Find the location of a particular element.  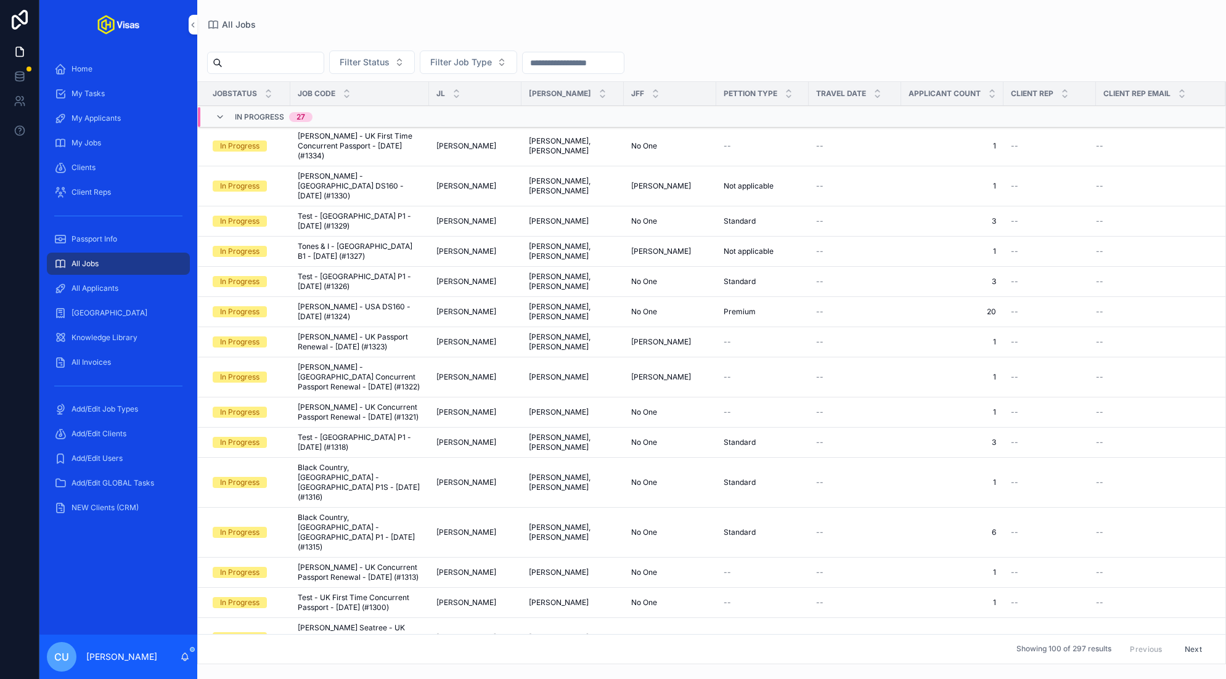

a: Knowledge Library is located at coordinates (118, 338).